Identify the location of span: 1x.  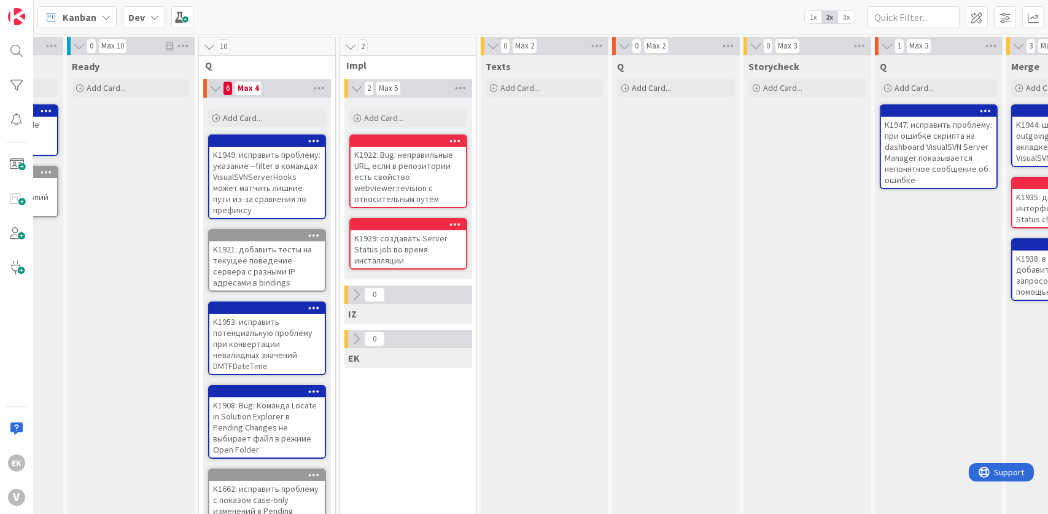
(813, 17).